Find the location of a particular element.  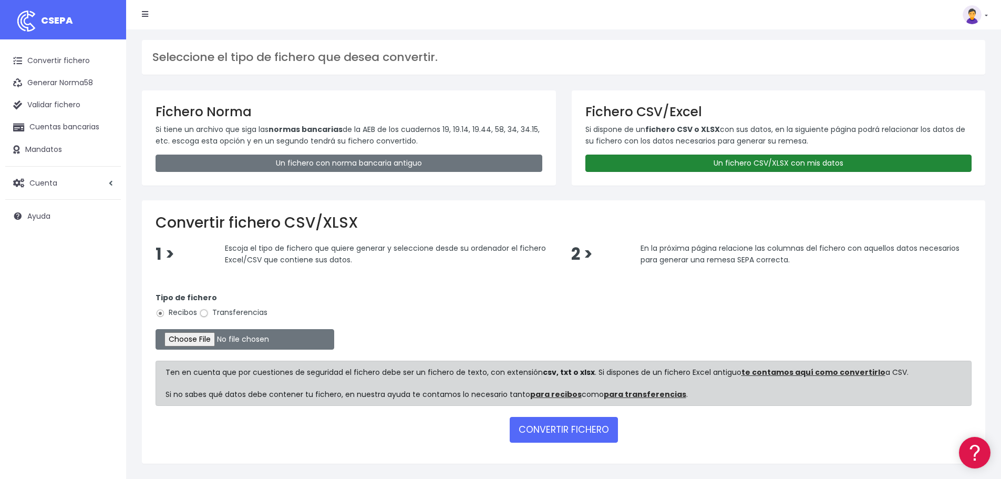

strong: Tipo de fichero is located at coordinates (186, 297).